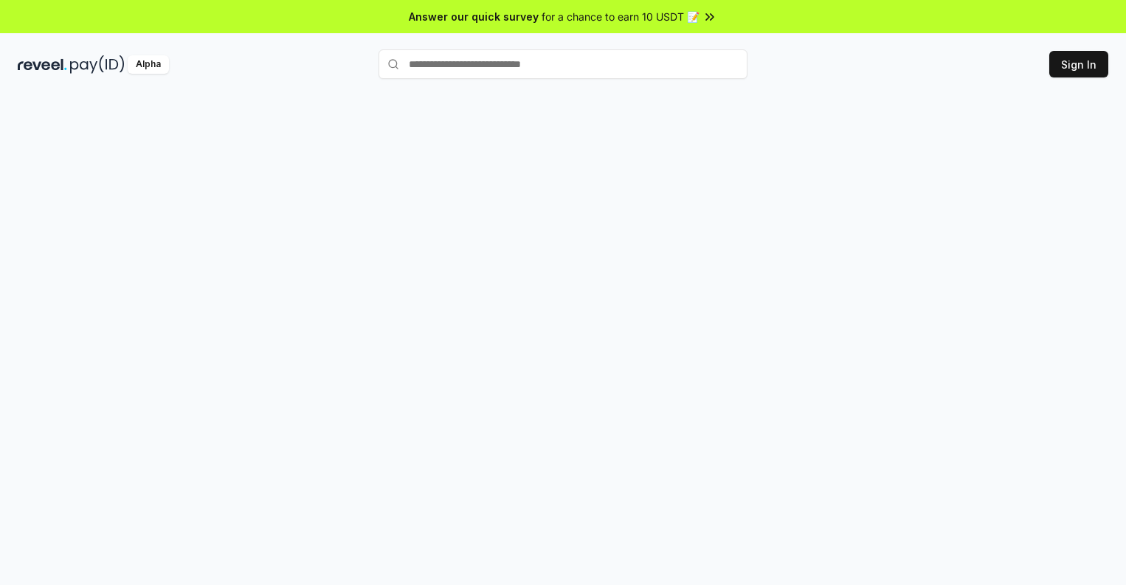 The image size is (1126, 585). Describe the element at coordinates (148, 64) in the screenshot. I see `div: Alpha` at that location.